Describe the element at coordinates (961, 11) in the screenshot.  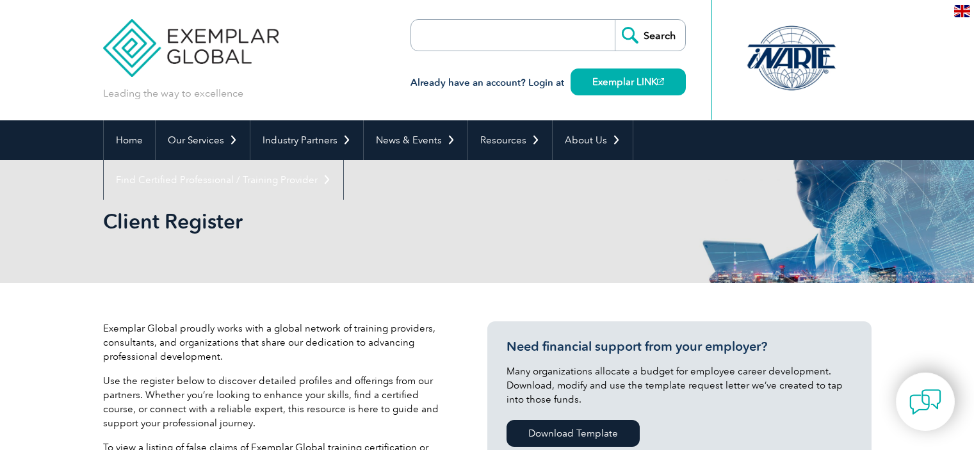
I see `img: en` at that location.